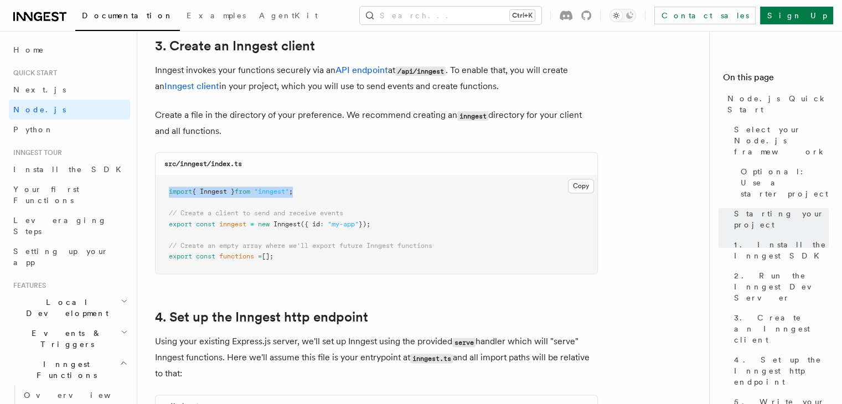 This screenshot has height=404, width=842. What do you see at coordinates (65, 339) in the screenshot?
I see `span: Events & Triggers` at bounding box center [65, 339].